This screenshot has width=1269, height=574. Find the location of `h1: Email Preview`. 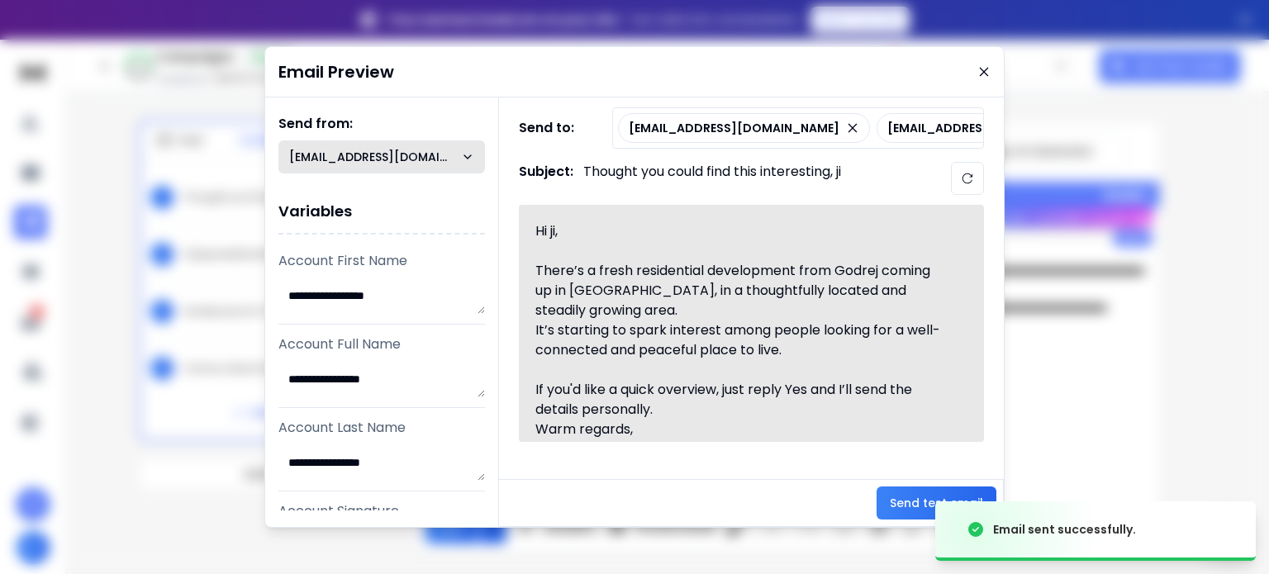

h1: Email Preview is located at coordinates (336, 72).